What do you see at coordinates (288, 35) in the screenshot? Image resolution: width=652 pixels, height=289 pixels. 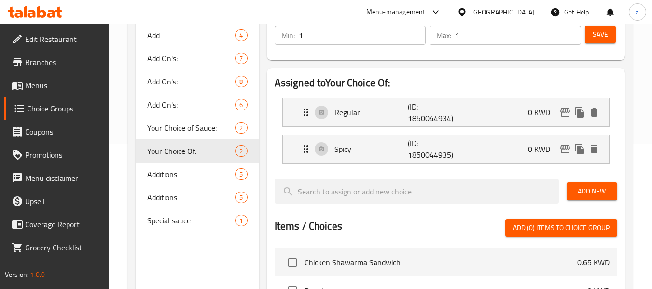 I see `p: Min:` at bounding box center [288, 35].